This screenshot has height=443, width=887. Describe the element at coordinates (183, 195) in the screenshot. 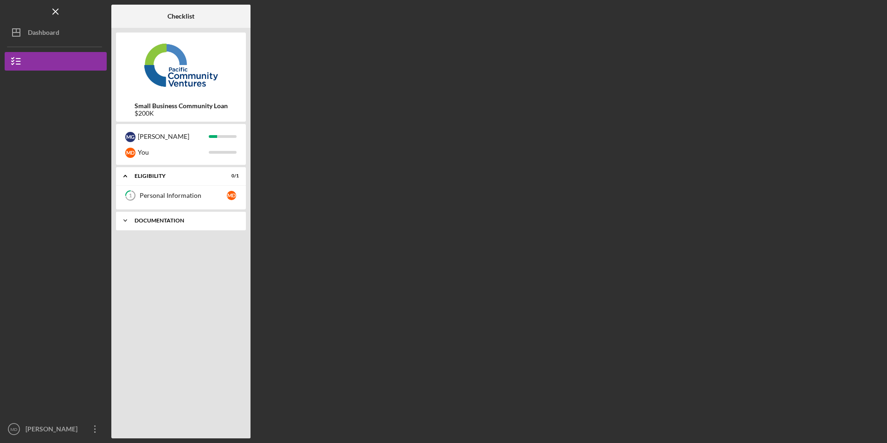

I see `div: Personal Information` at that location.